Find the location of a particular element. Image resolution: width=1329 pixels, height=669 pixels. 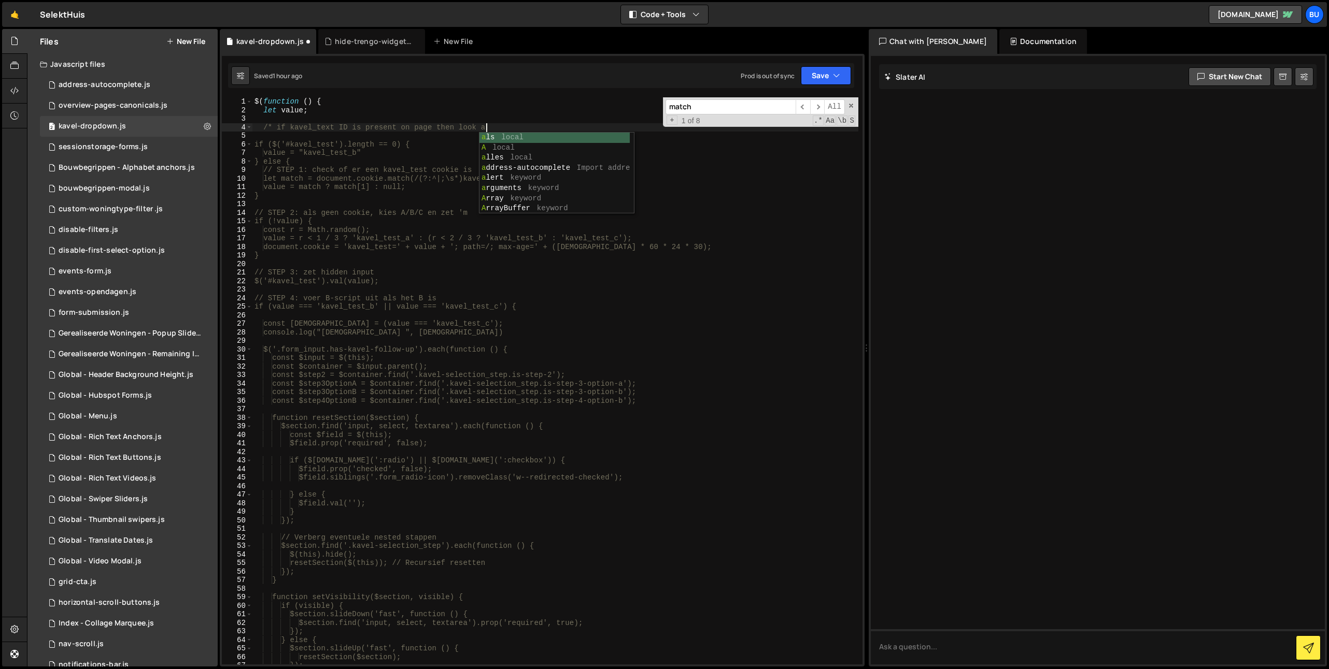

div: 66 is located at coordinates (237, 658).